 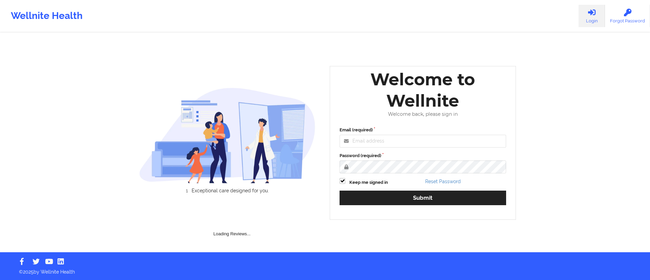 What do you see at coordinates (227, 135) in the screenshot?
I see `img: wellnite-auth-hero_200.c722682e.png` at bounding box center [227, 135].